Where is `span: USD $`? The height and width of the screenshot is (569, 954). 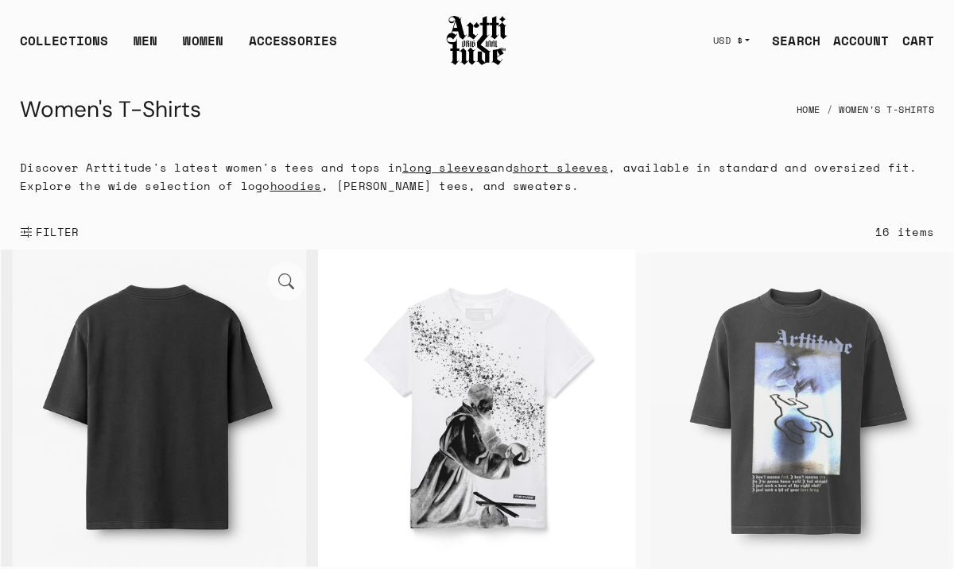 span: USD $ is located at coordinates (729, 41).